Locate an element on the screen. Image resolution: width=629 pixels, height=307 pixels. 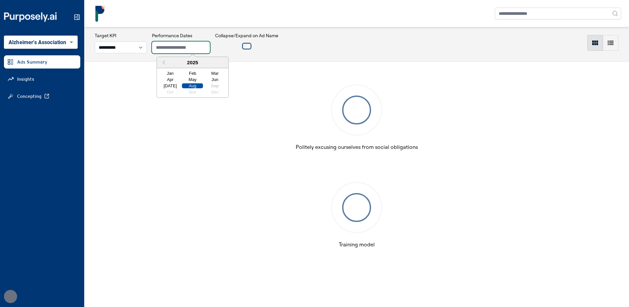
h3: Target KPI is located at coordinates (121, 36).